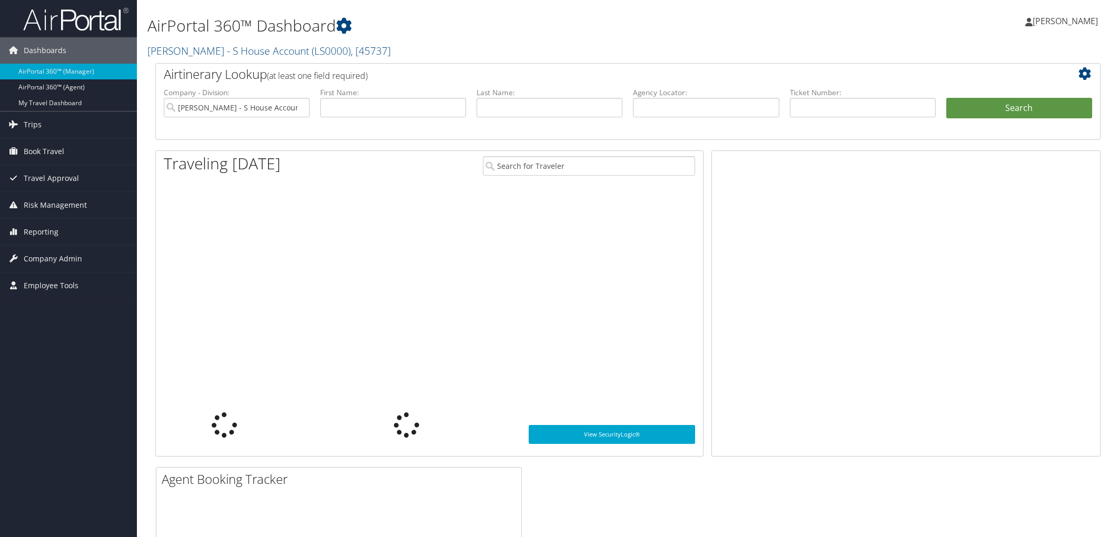  Describe the element at coordinates (51, 286) in the screenshot. I see `span: Employee Tools` at that location.